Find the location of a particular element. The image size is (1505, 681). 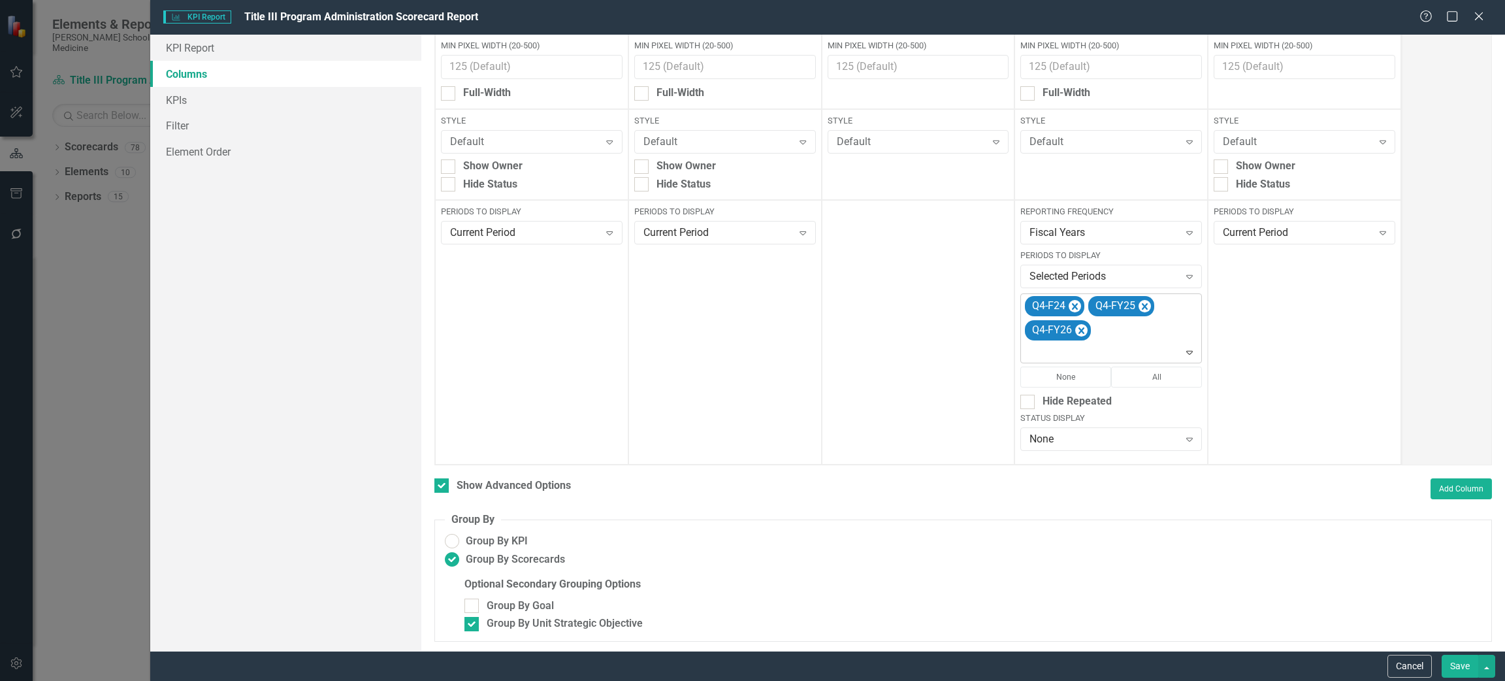

a: KPIs is located at coordinates (285, 100).